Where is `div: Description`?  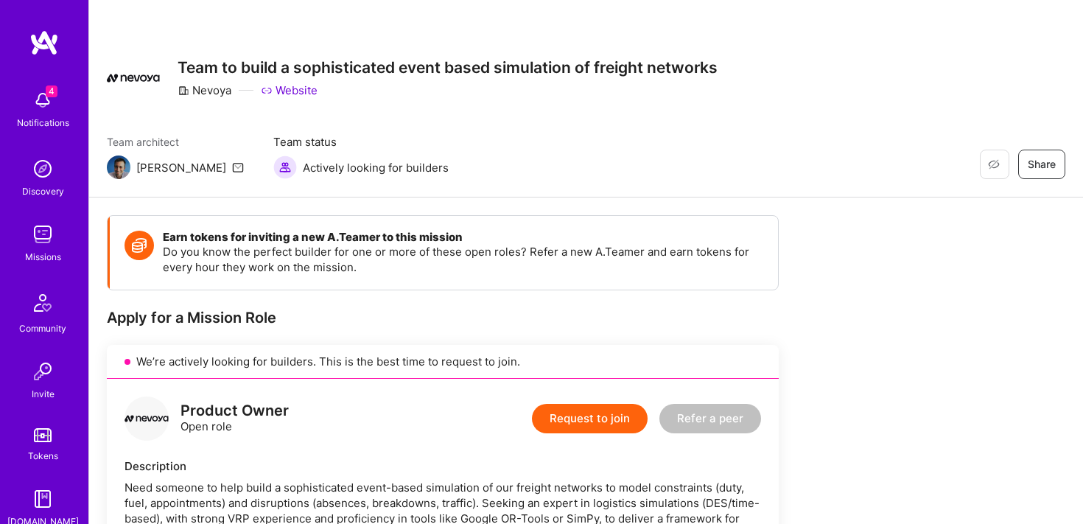 div: Description is located at coordinates (443, 466).